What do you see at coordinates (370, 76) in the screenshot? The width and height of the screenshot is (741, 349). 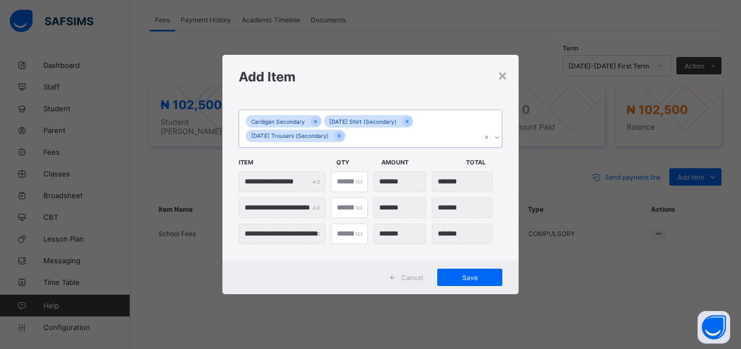 I see `h1: Add Item` at bounding box center [370, 76].